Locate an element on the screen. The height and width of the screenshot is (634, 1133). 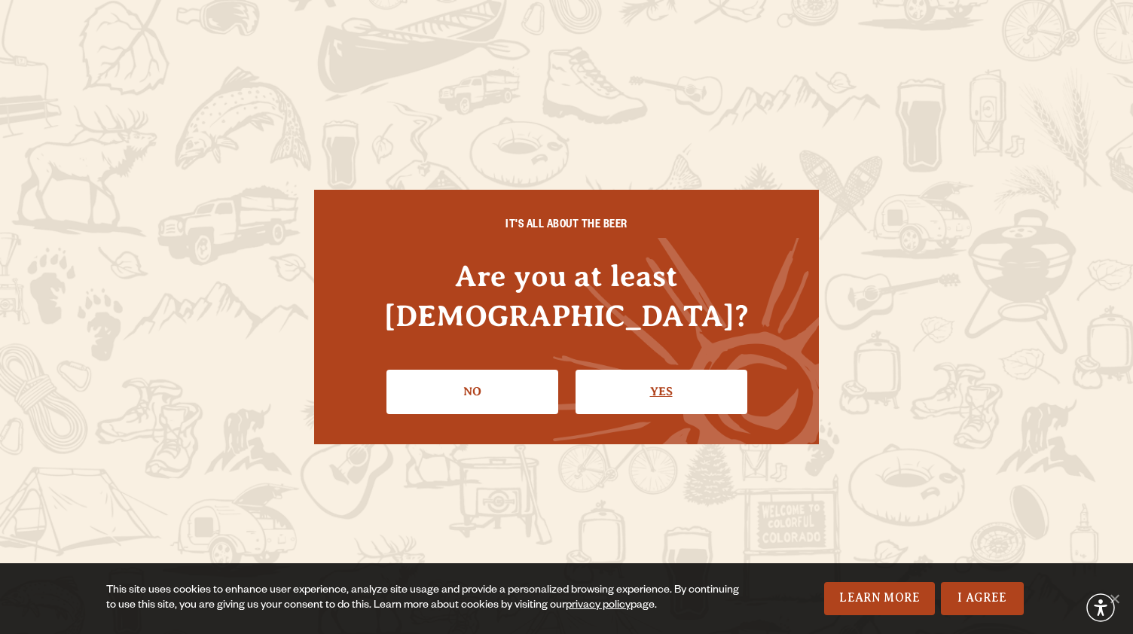
a: Learn More is located at coordinates (879, 599).